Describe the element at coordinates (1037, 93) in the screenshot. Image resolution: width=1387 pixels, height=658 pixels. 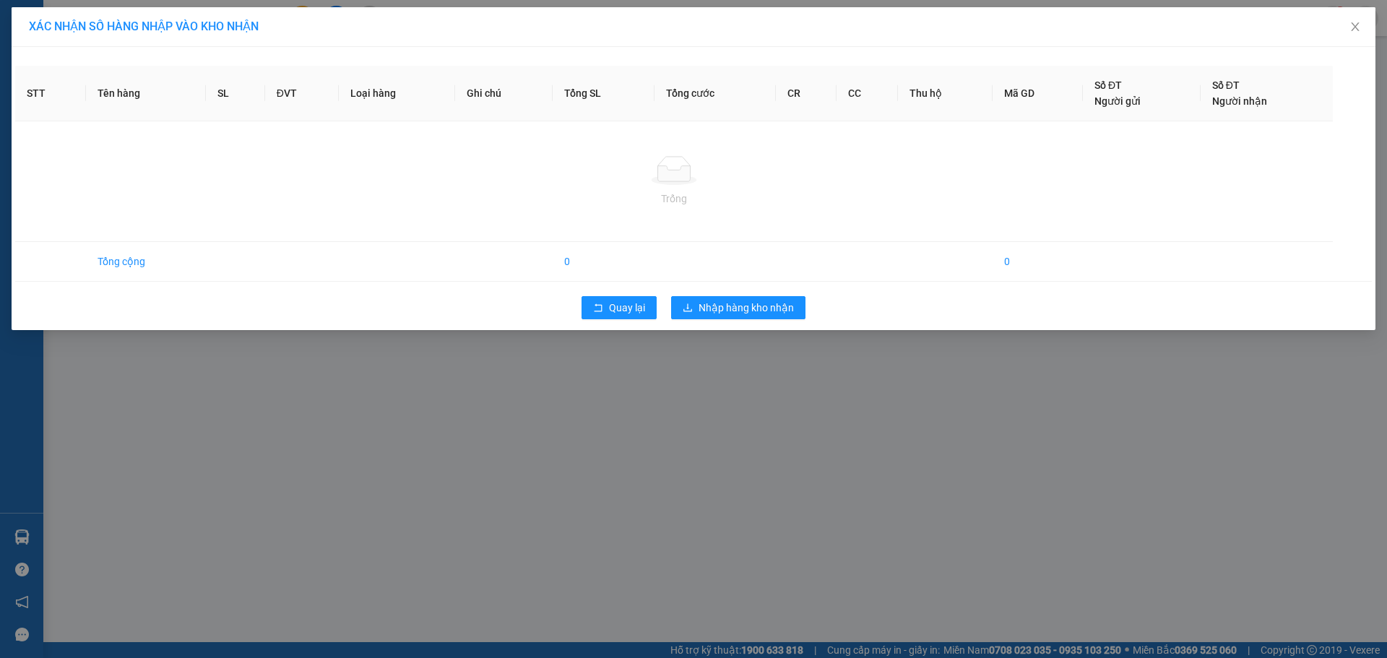
I see `th: Mã GD` at that location.